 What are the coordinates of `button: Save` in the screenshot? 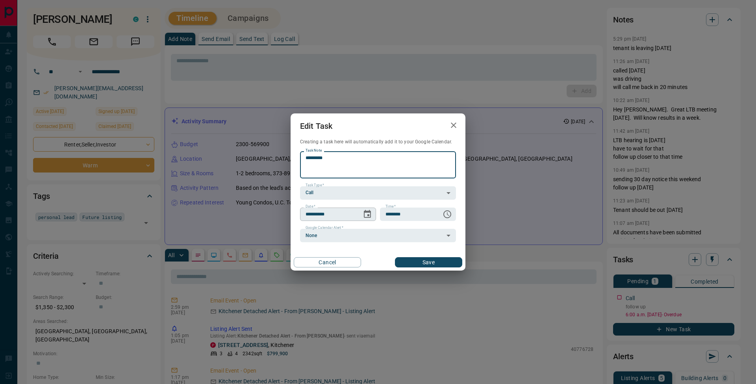 It's located at (428, 262).